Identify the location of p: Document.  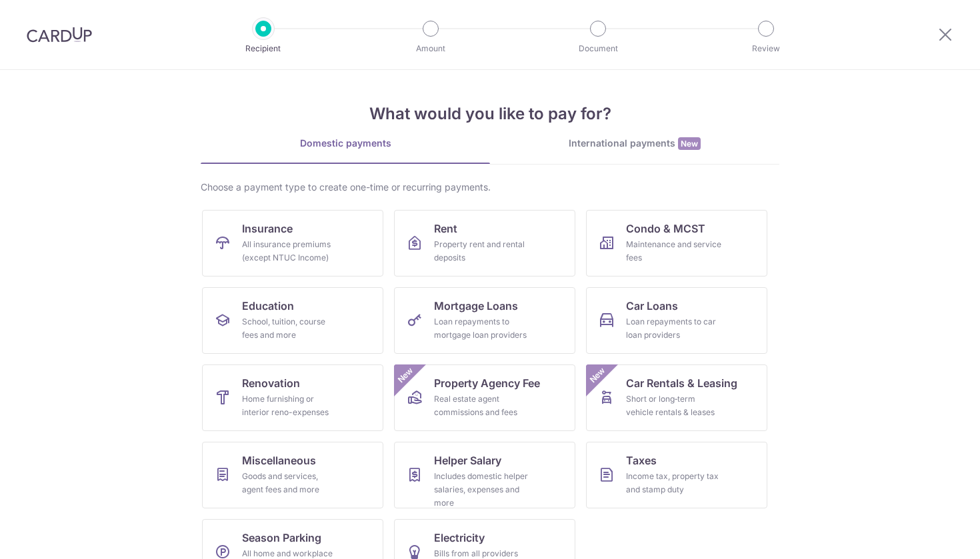
(598, 49).